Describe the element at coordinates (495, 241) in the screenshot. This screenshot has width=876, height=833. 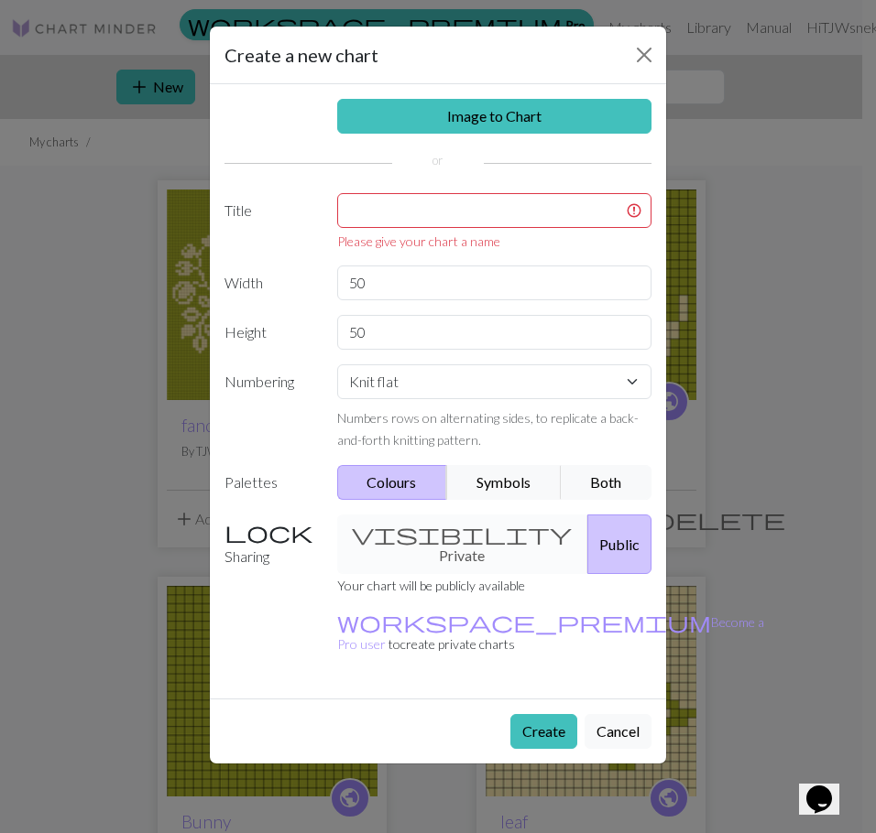
I see `div: Please give your chart a name` at that location.